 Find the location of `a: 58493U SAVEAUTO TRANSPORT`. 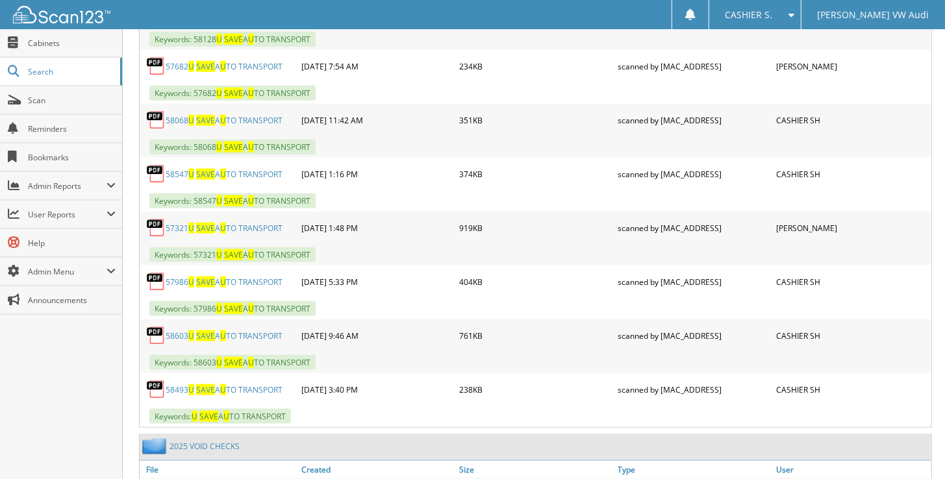

a: 58493U SAVEAUTO TRANSPORT is located at coordinates (224, 390).